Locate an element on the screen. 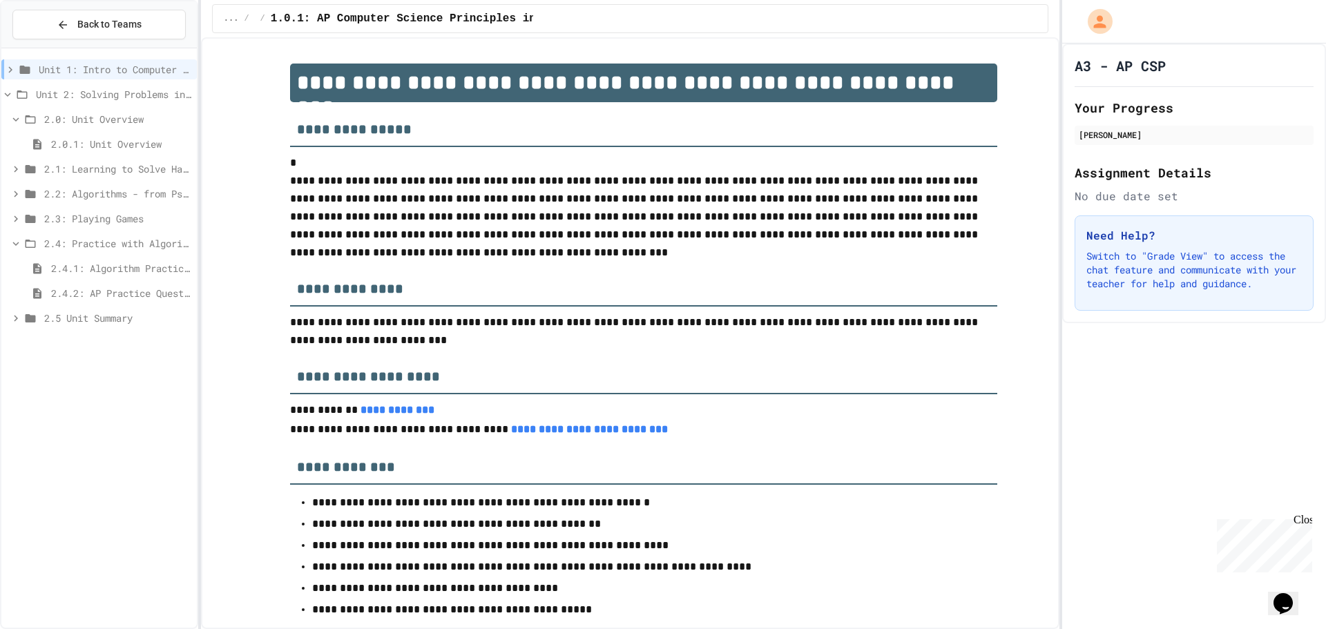 Image resolution: width=1326 pixels, height=629 pixels. h2: Your Progress is located at coordinates (1194, 108).